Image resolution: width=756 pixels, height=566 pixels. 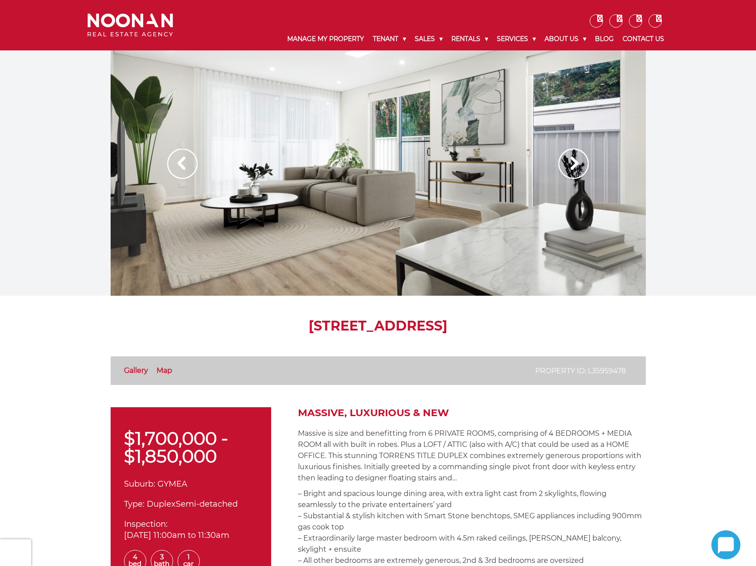 I want to click on p: Property ID: L35959478, so click(x=580, y=371).